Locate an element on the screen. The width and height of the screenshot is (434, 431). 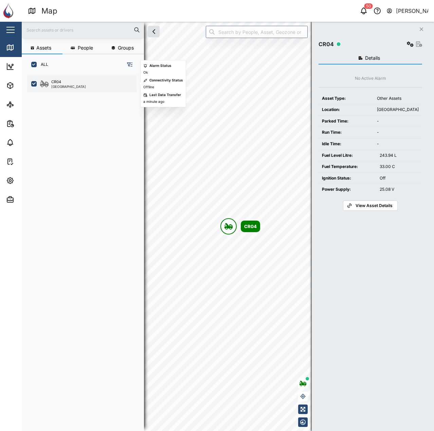
div: No Active Alarm is located at coordinates (370, 78).